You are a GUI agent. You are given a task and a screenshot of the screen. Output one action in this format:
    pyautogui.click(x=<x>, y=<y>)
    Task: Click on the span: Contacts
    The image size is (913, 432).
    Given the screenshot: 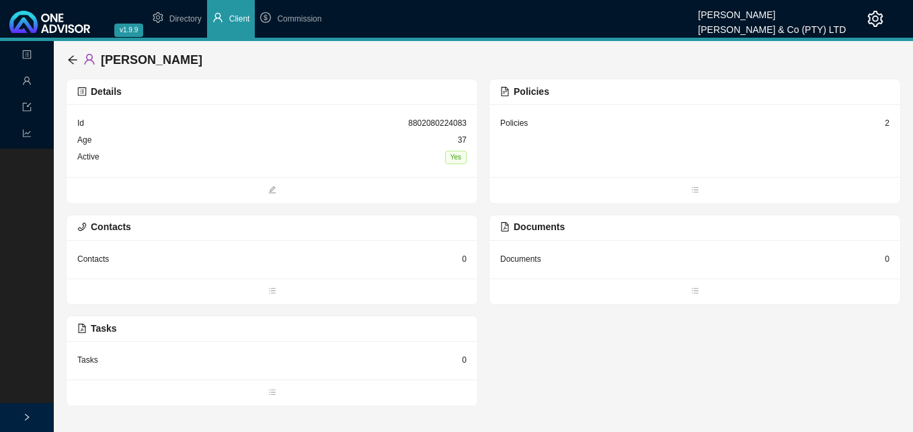 What is the action you would take?
    pyautogui.click(x=104, y=227)
    